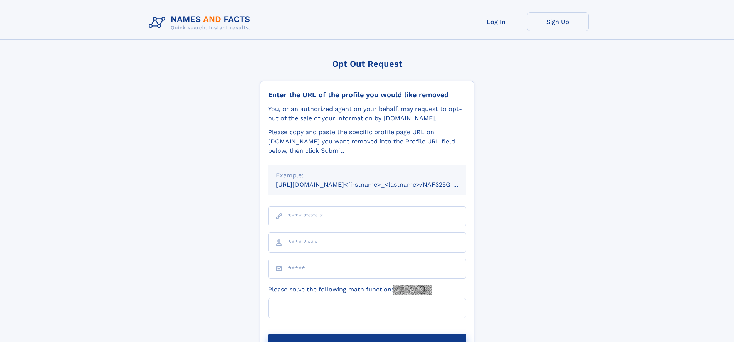 Image resolution: width=734 pixels, height=342 pixels. What do you see at coordinates (367, 114) in the screenshot?
I see `div: You, or an authorized agent on your behalf, may request to opt-out of the sale of your informatio...` at bounding box center [367, 114].